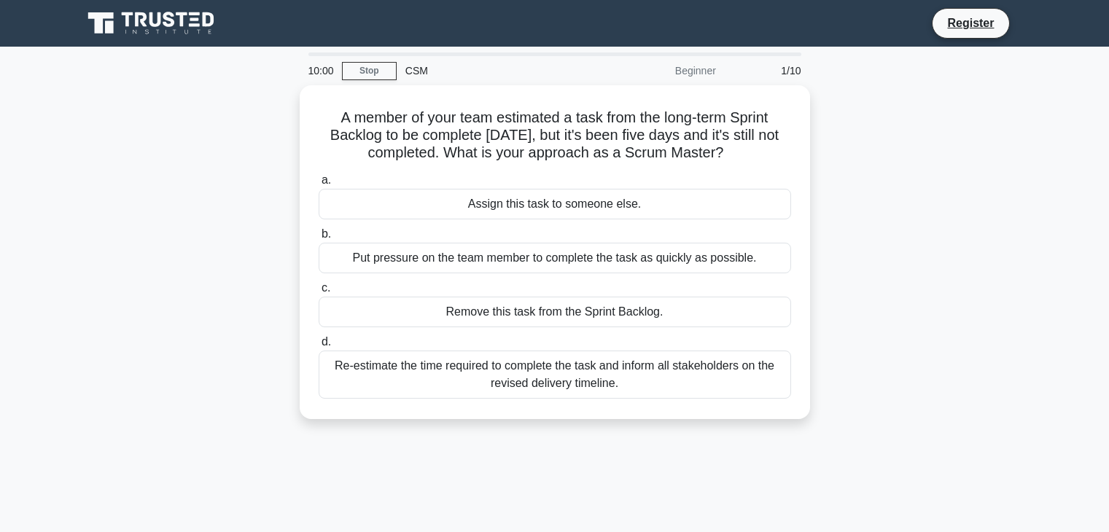 The width and height of the screenshot is (1109, 532). Describe the element at coordinates (555, 204) in the screenshot. I see `div: Assign this task to someone else.` at that location.